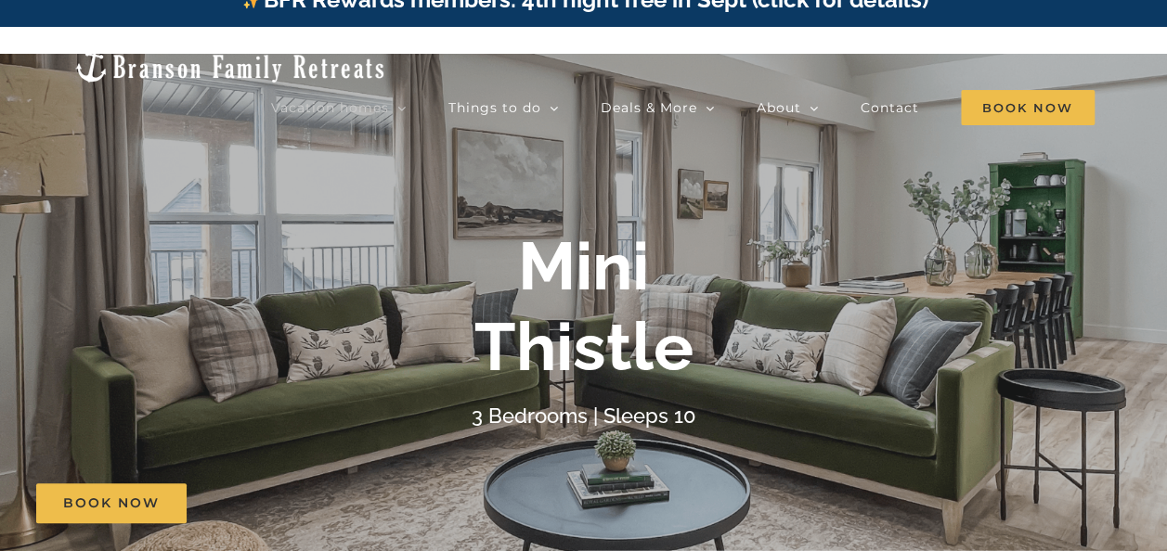 The width and height of the screenshot is (1167, 551). Describe the element at coordinates (682, 108) in the screenshot. I see `nav: Main Menu` at that location.